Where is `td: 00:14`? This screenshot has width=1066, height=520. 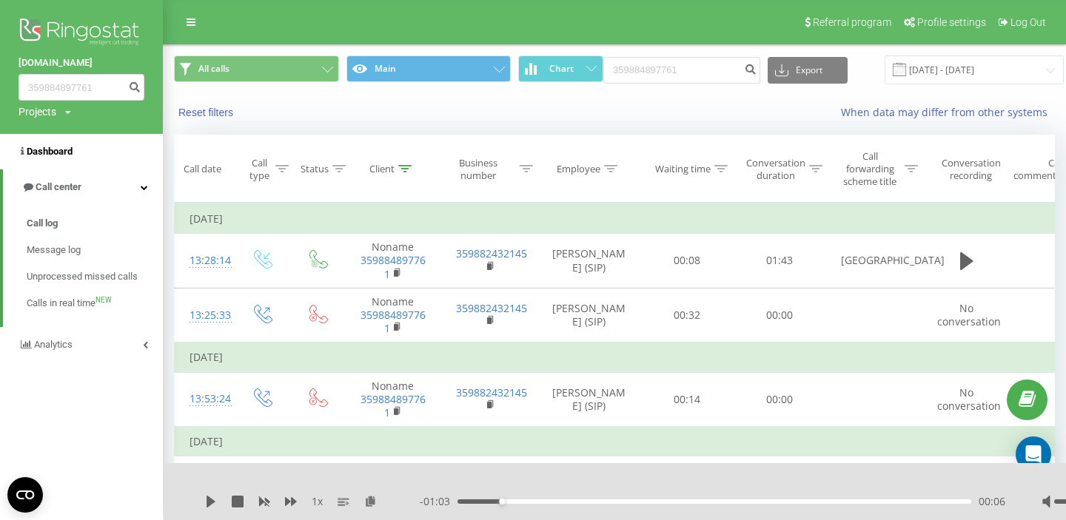 td: 00:14 is located at coordinates (687, 400).